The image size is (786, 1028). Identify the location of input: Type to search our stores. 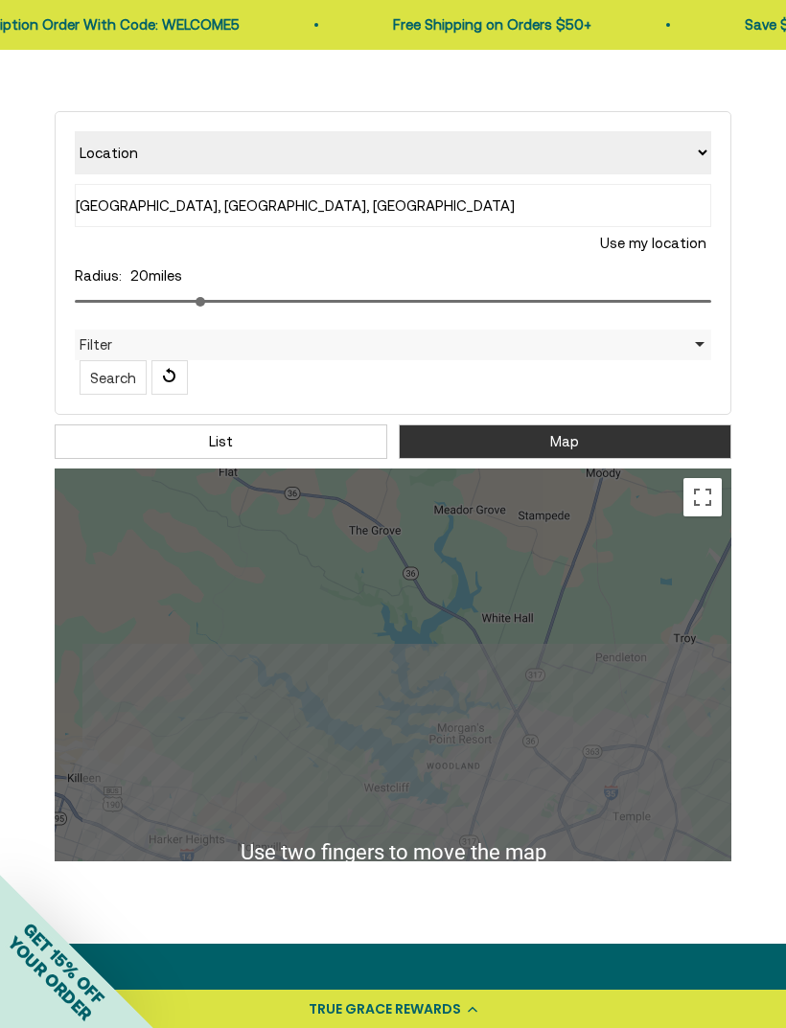
(393, 205).